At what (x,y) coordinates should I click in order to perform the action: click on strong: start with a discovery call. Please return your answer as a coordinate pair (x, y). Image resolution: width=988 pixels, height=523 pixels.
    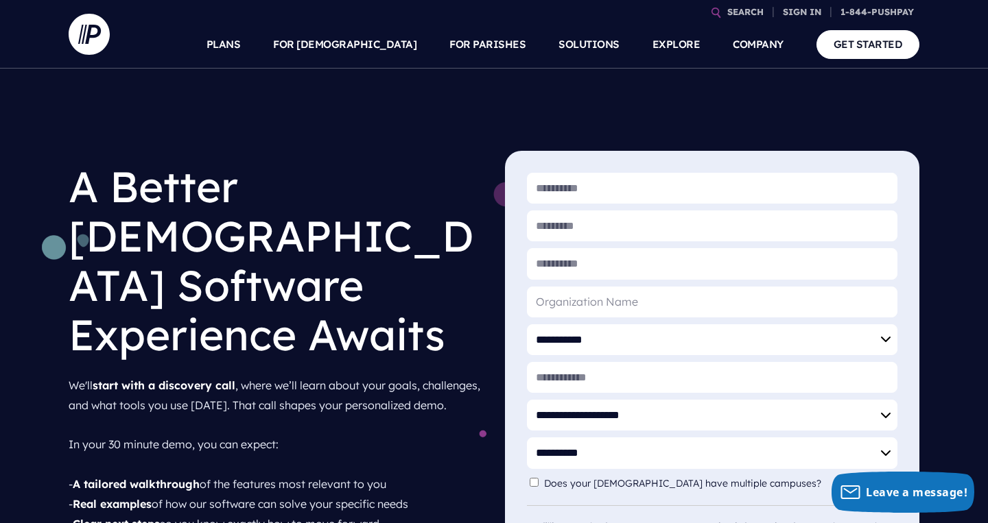
    Looking at the image, I should click on (164, 386).